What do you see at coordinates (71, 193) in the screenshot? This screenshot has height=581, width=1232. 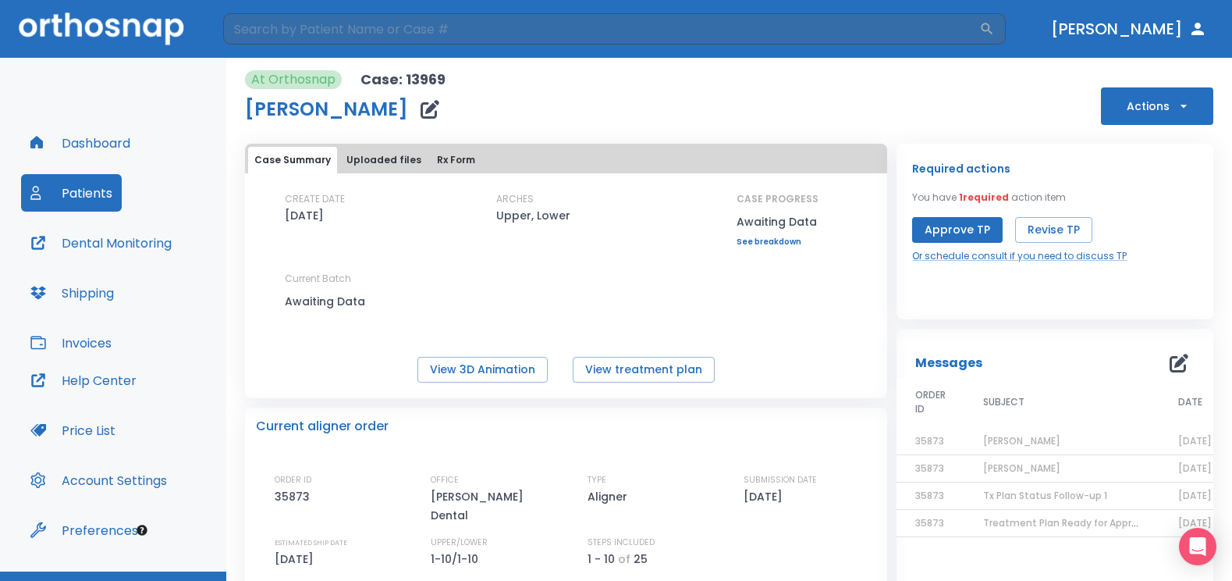 I see `a: Patients` at bounding box center [71, 193].